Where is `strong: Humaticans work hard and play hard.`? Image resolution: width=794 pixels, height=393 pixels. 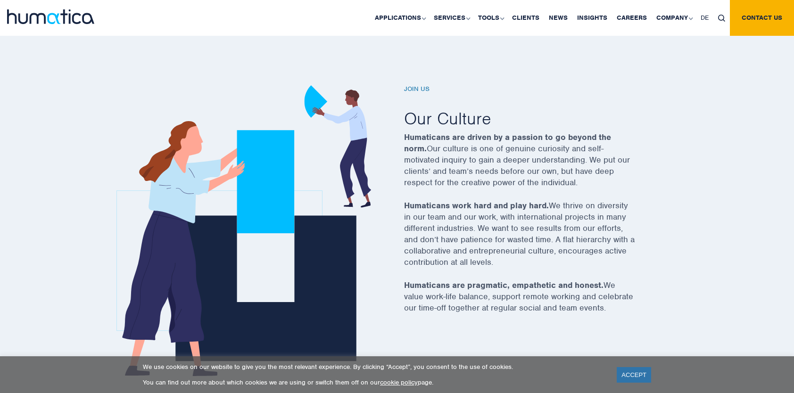 strong: Humaticans work hard and play hard. is located at coordinates (476, 206).